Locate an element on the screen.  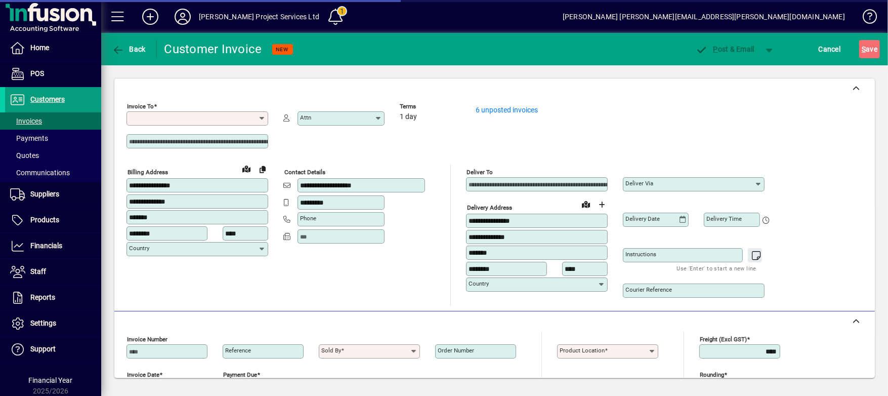
button: Copy to Delivery address is located at coordinates (263, 169).